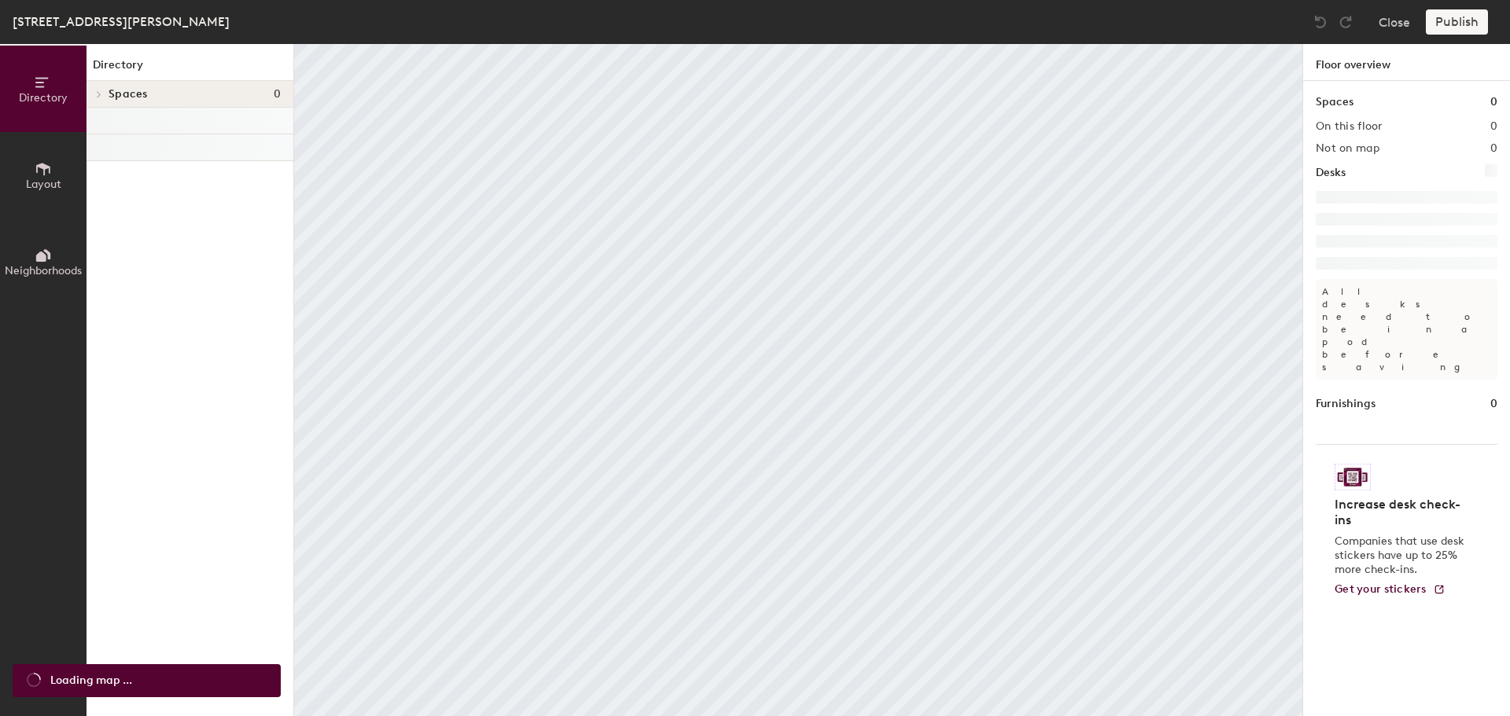  I want to click on h4: Increase desk check-ins, so click(1401, 513).